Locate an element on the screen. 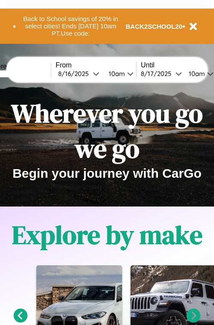 Image resolution: width=214 pixels, height=325 pixels. h1: Explore by make is located at coordinates (107, 234).